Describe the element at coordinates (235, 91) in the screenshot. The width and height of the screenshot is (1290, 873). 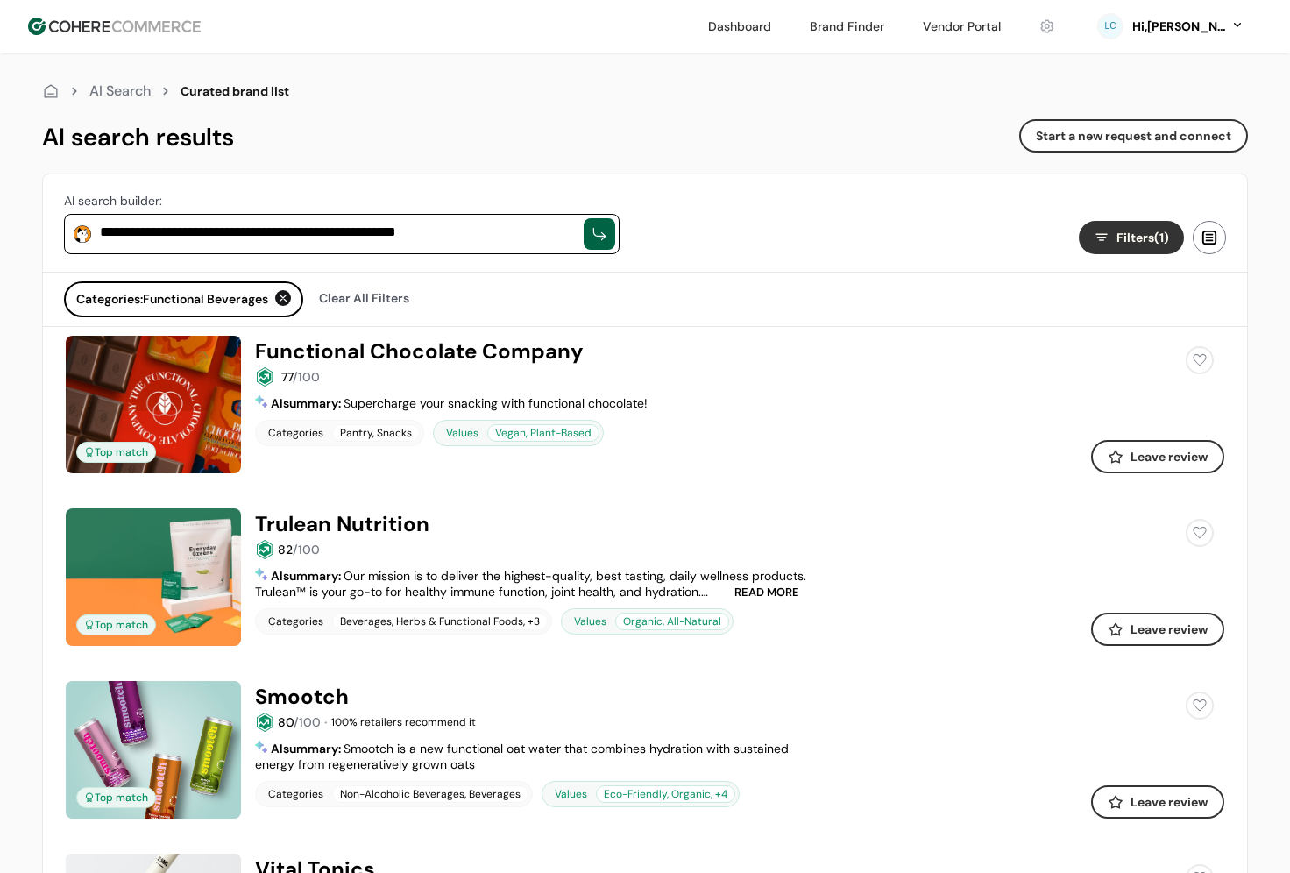
I see `div: Curated brand list` at that location.